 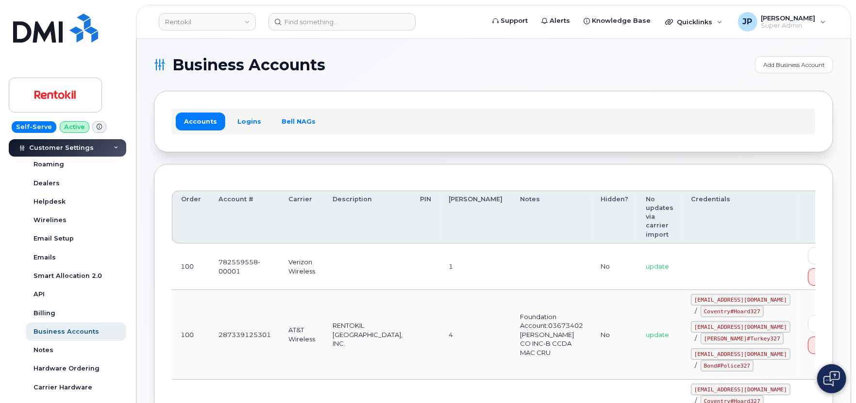 What do you see at coordinates (245, 335) in the screenshot?
I see `td: 287339125301` at bounding box center [245, 335].